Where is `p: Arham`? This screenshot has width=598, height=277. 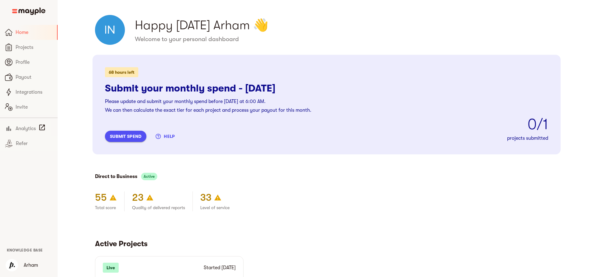
p: Arham is located at coordinates (31, 265).